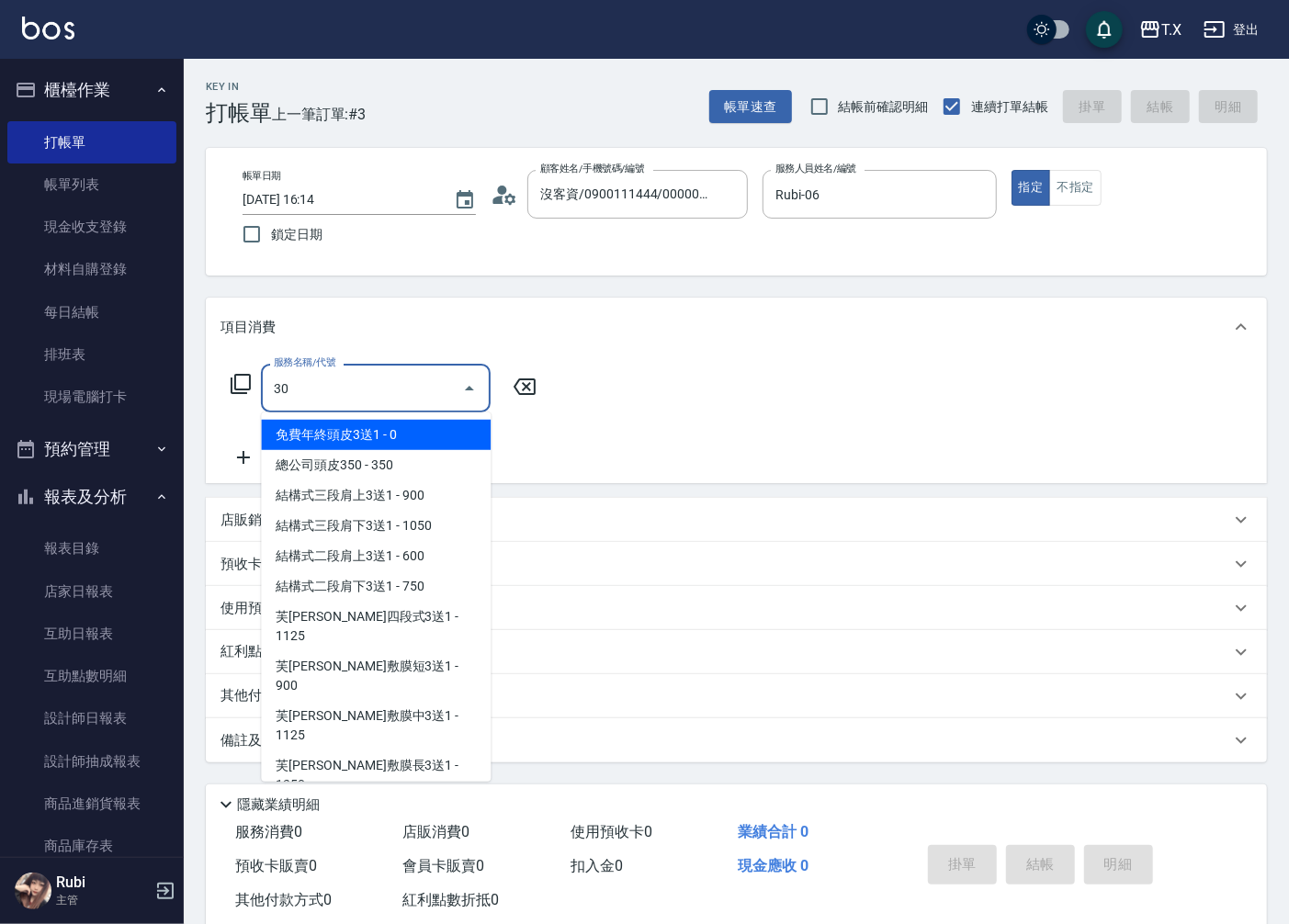 This screenshot has height=924, width=1289. Describe the element at coordinates (255, 564) in the screenshot. I see `p: 預收卡販賣` at that location.